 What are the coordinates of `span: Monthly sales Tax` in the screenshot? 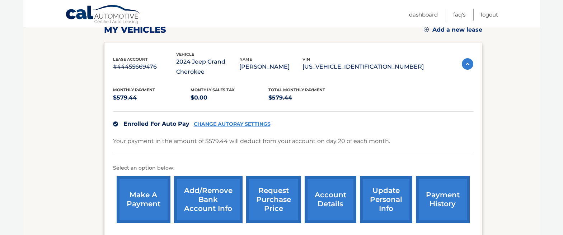 It's located at (213, 90).